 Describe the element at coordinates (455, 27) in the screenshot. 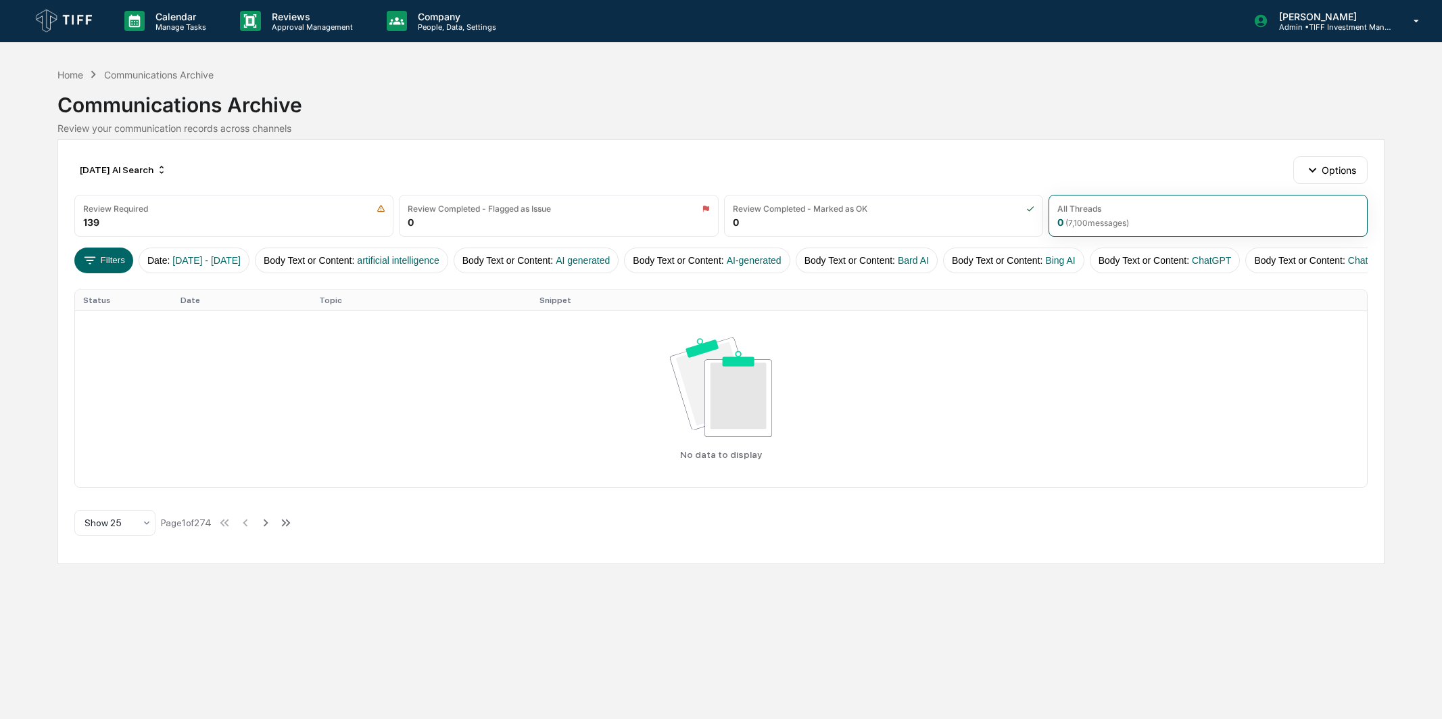

I see `p: People, Data, Settings` at that location.